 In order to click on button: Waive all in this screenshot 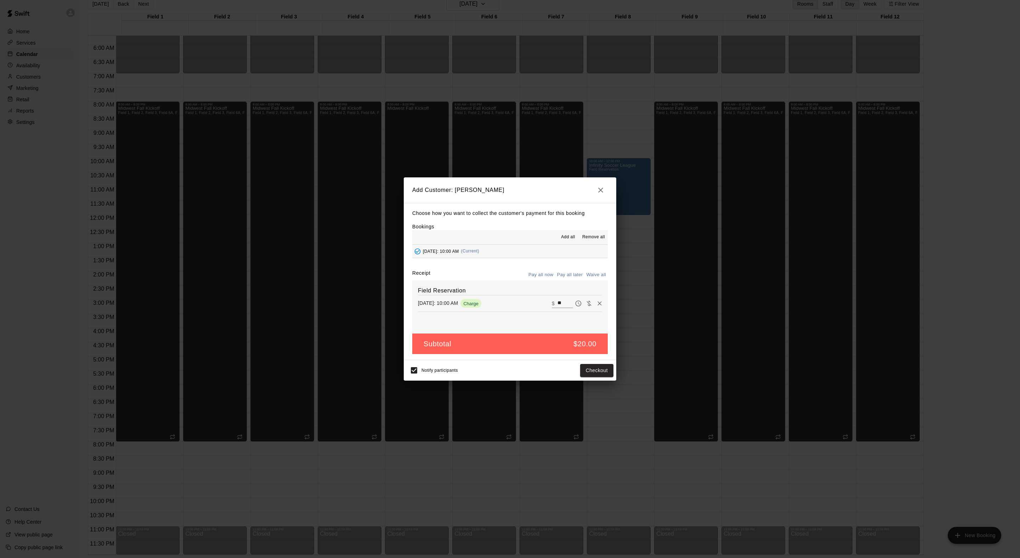, I will do `click(596, 275)`.